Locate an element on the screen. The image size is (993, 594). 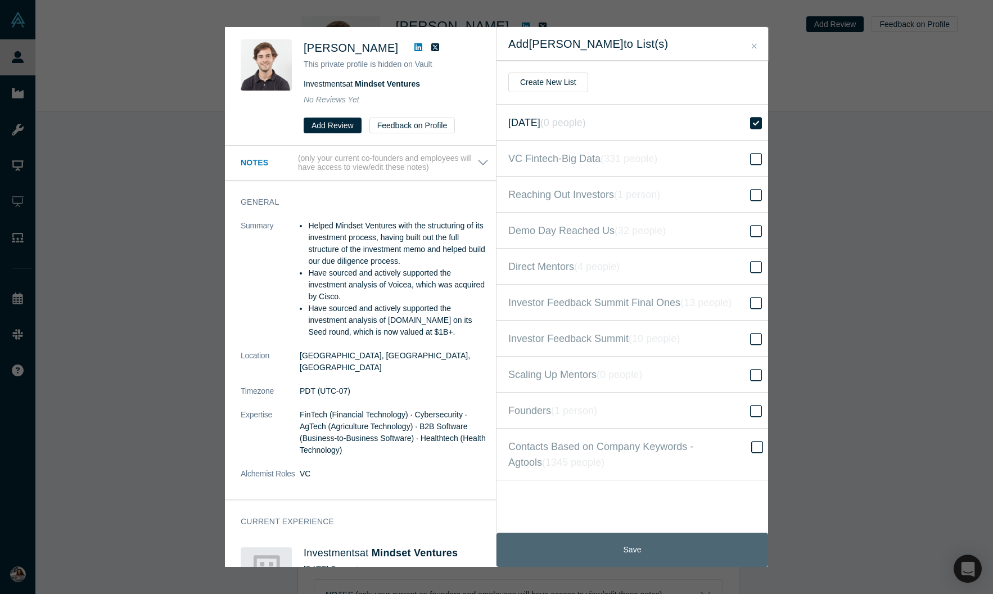
h3: Notes is located at coordinates (268, 163).